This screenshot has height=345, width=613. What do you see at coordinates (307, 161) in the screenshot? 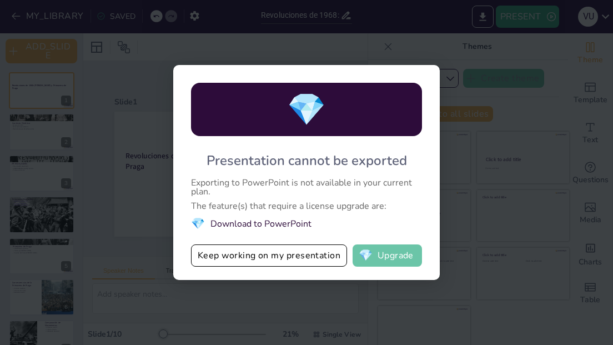
I see `div: Presentation cannot be exported` at bounding box center [307, 161].